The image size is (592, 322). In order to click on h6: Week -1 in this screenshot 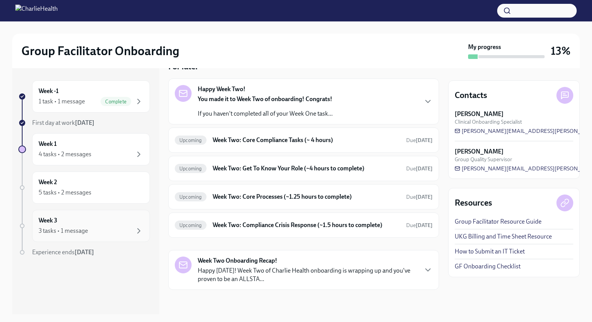, I will do `click(49, 91)`.